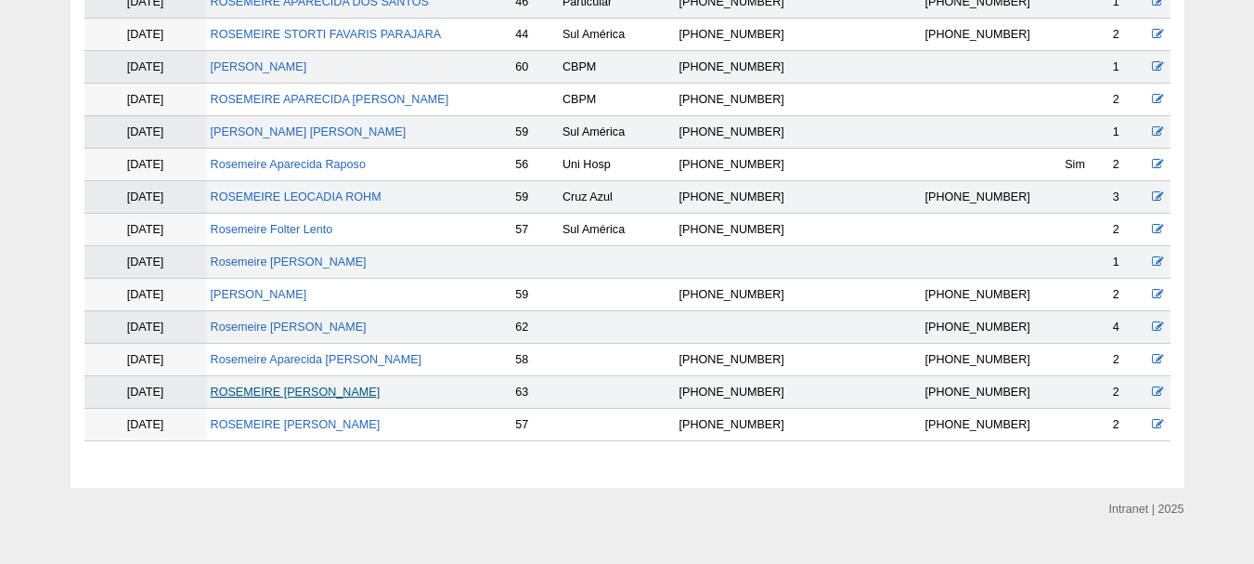 Image resolution: width=1254 pixels, height=564 pixels. What do you see at coordinates (617, 197) in the screenshot?
I see `td: Cruz Azul` at bounding box center [617, 197].